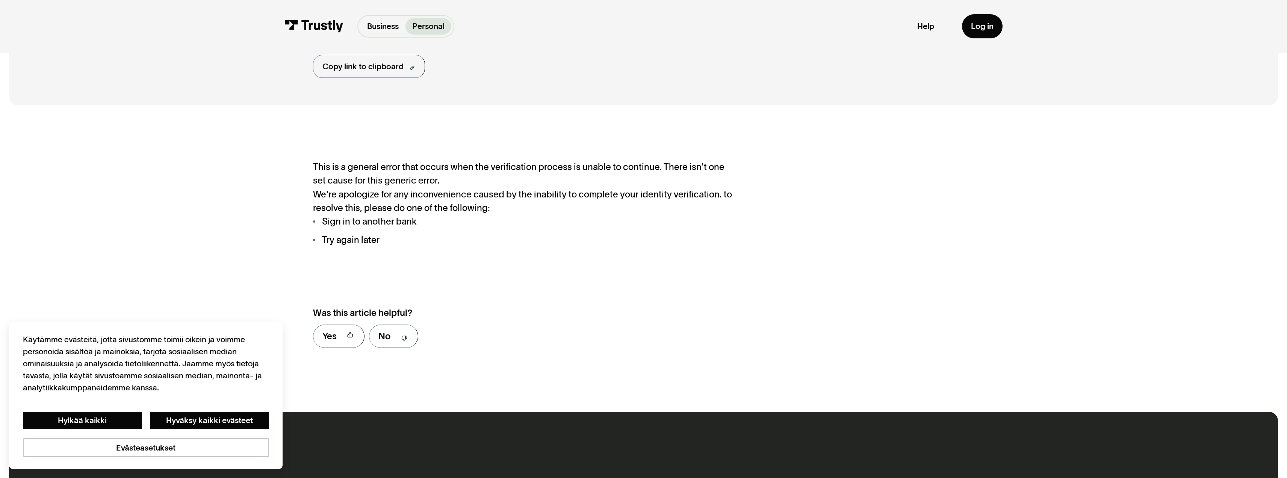 Image resolution: width=1287 pixels, height=478 pixels. What do you see at coordinates (330, 336) in the screenshot?
I see `div: Yes` at bounding box center [330, 336].